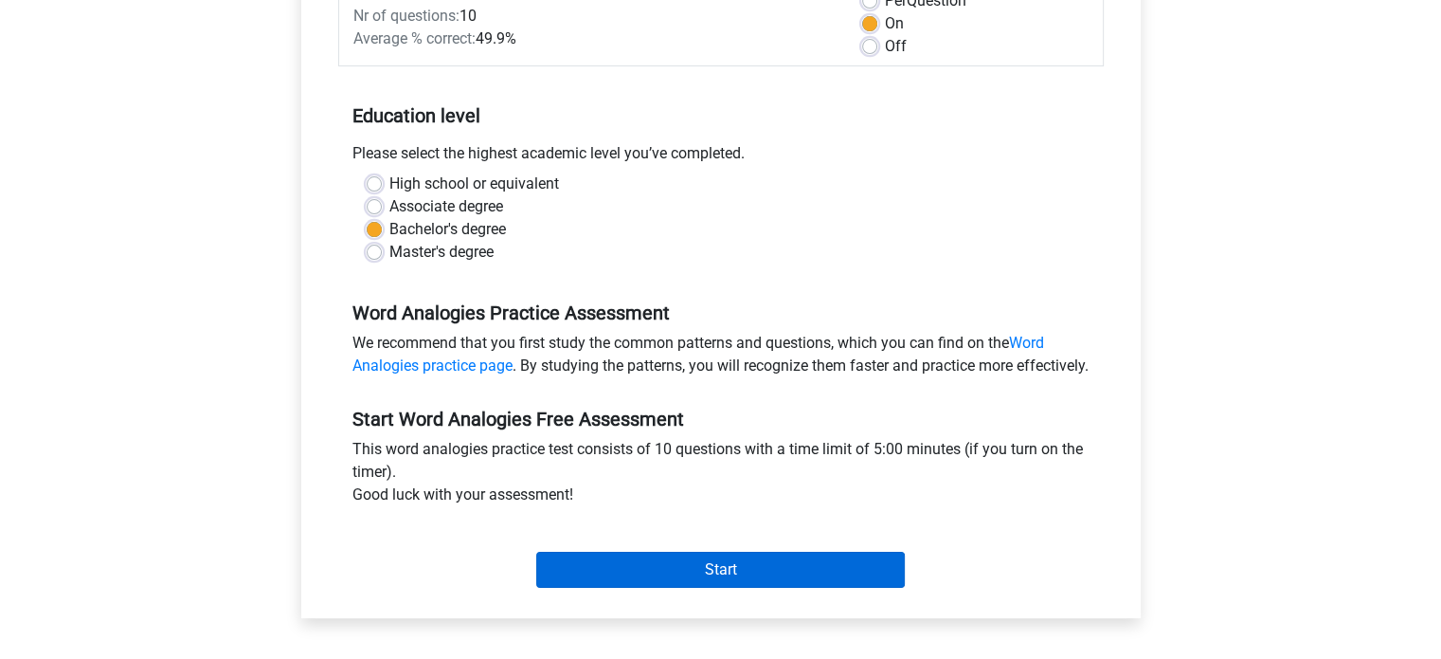  What do you see at coordinates (593, 16) in the screenshot?
I see `div: 10` at bounding box center [593, 16].